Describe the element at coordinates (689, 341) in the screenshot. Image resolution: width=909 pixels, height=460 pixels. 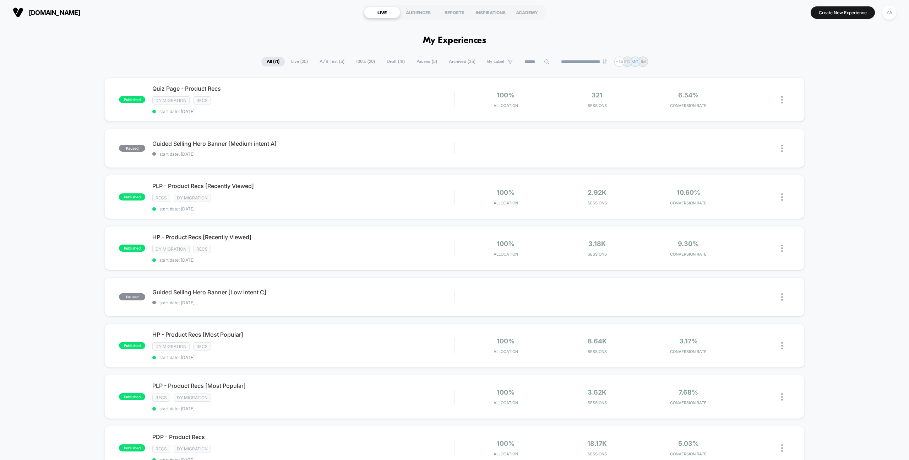
I see `span: 3.17%` at that location.